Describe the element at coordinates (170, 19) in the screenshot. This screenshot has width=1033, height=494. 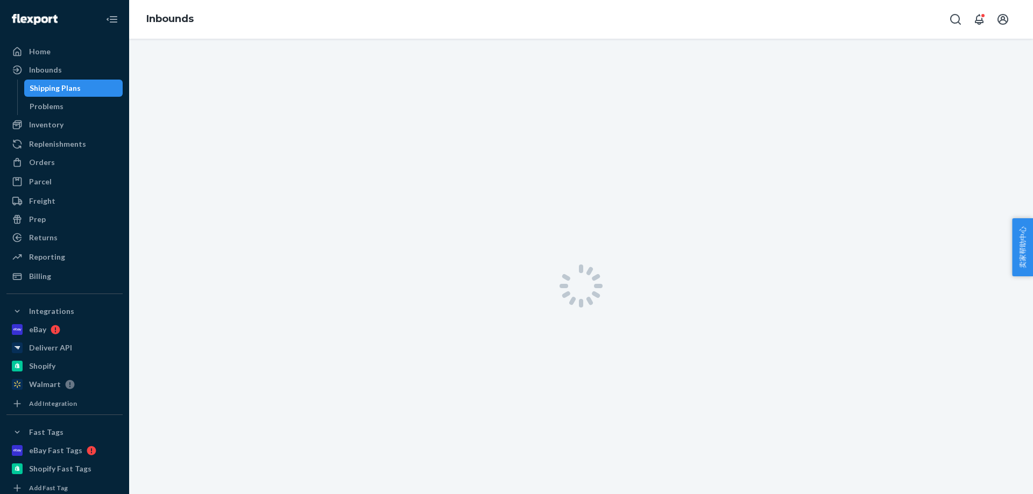
I see `ol: breadcrumbs` at that location.